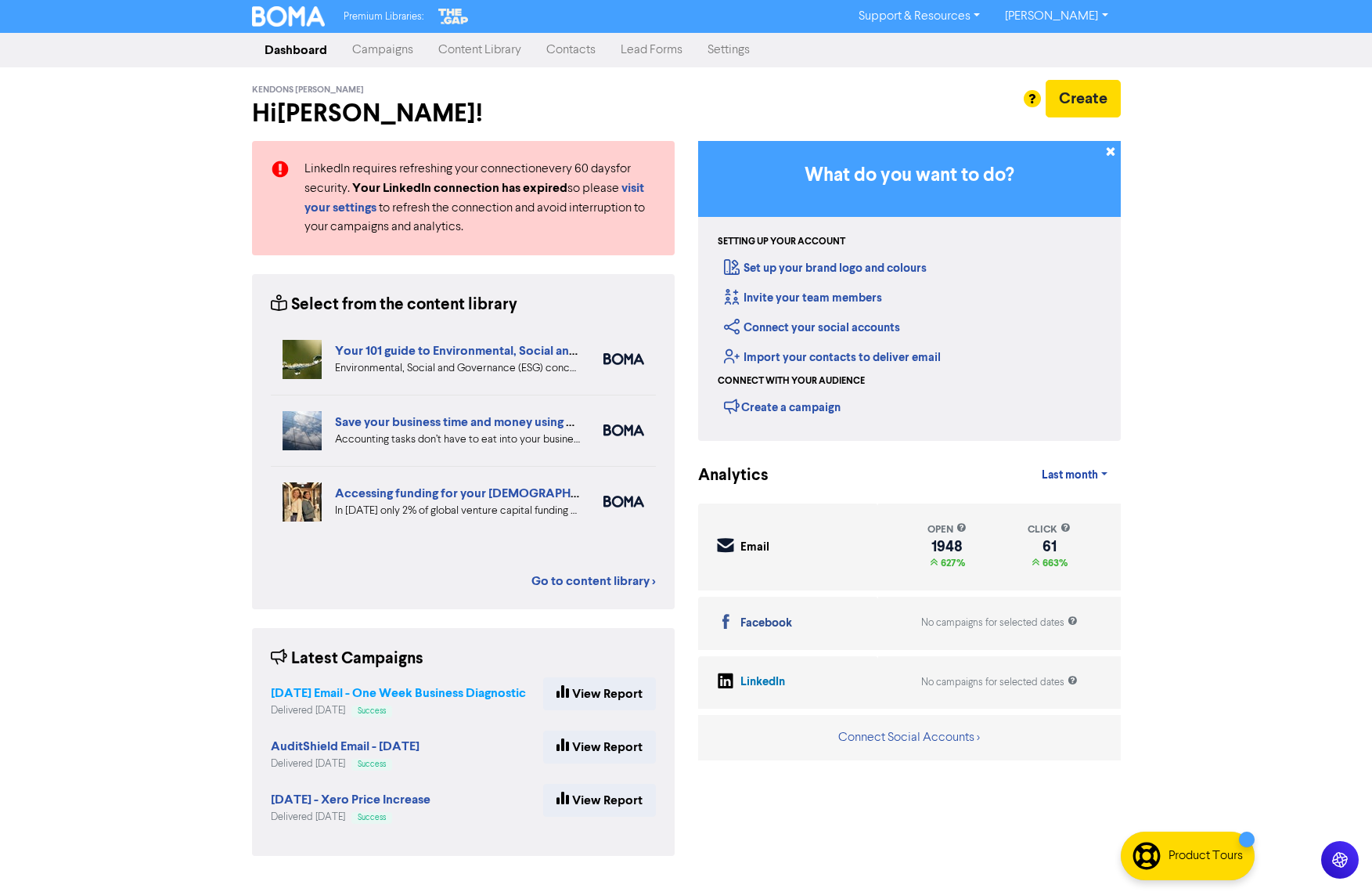 The width and height of the screenshot is (1372, 892). I want to click on img: The Gap, so click(453, 16).